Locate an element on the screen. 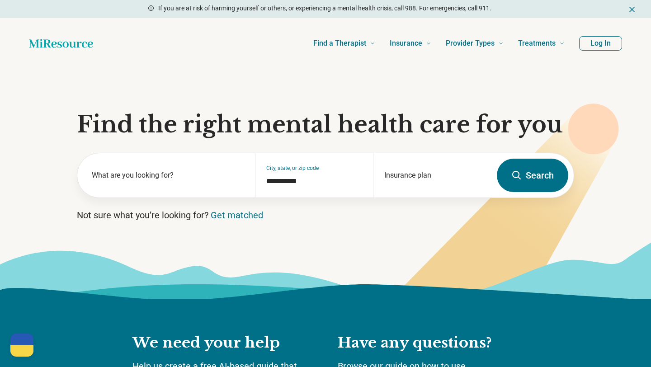 The height and width of the screenshot is (367, 651). span: Insurance is located at coordinates (406, 43).